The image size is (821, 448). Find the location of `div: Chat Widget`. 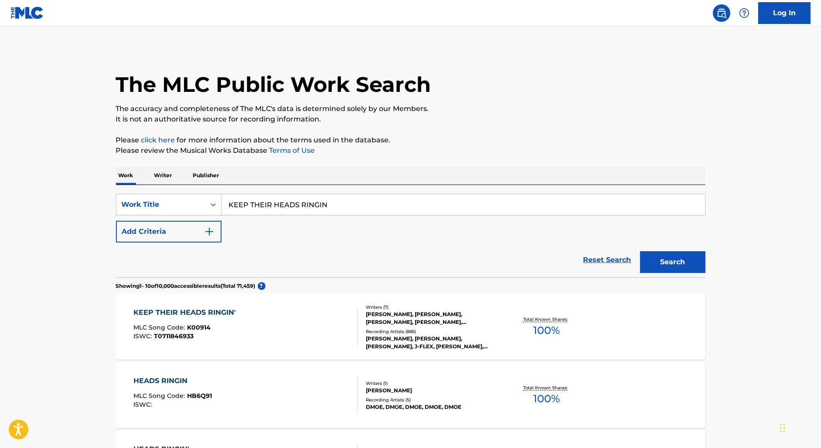

div: Chat Widget is located at coordinates (799, 428).